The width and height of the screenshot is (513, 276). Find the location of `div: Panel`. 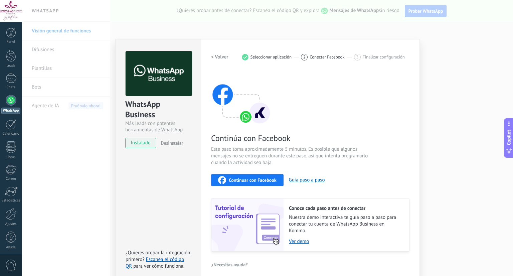

div: Panel is located at coordinates (11, 42).